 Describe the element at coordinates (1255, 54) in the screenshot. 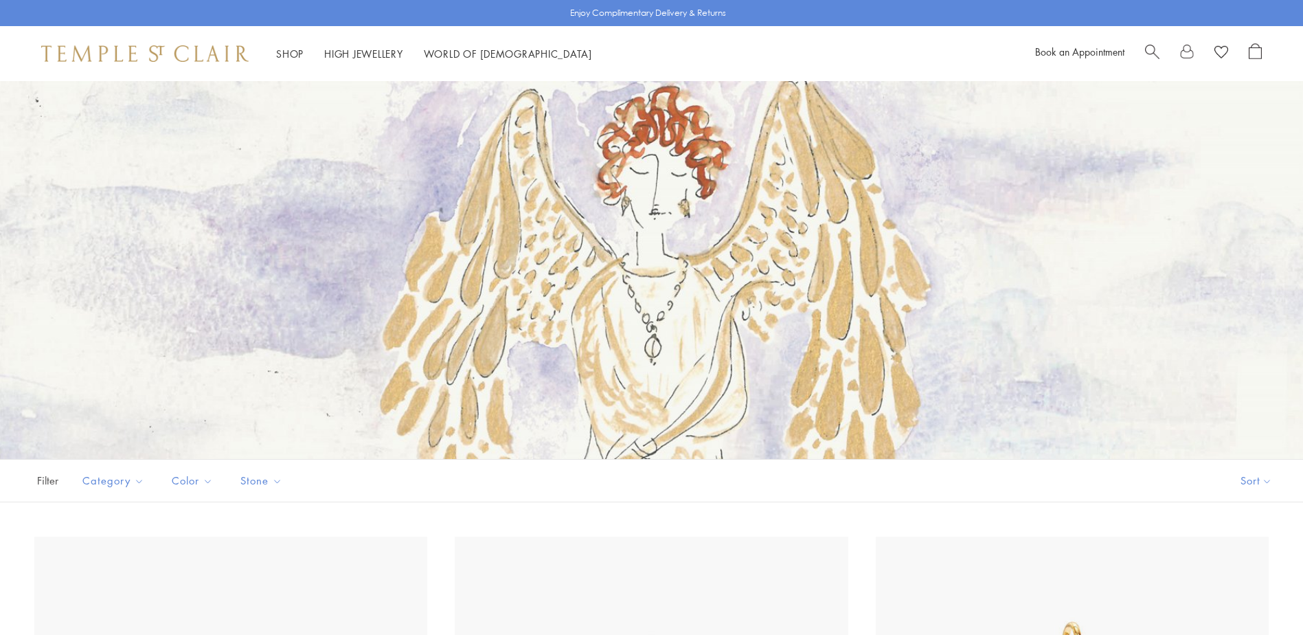

I see `a: Open Shopping Bag` at that location.